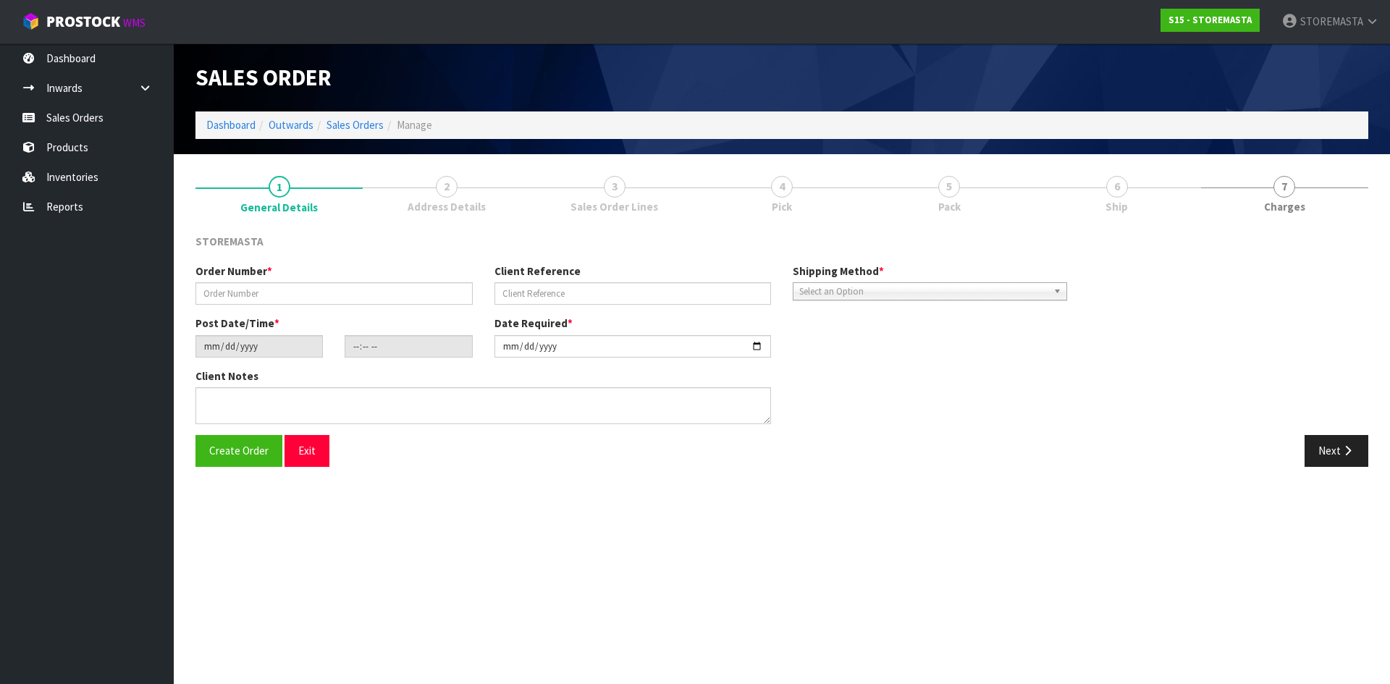 Image resolution: width=1390 pixels, height=684 pixels. Describe the element at coordinates (239, 450) in the screenshot. I see `button: Create Order` at that location.